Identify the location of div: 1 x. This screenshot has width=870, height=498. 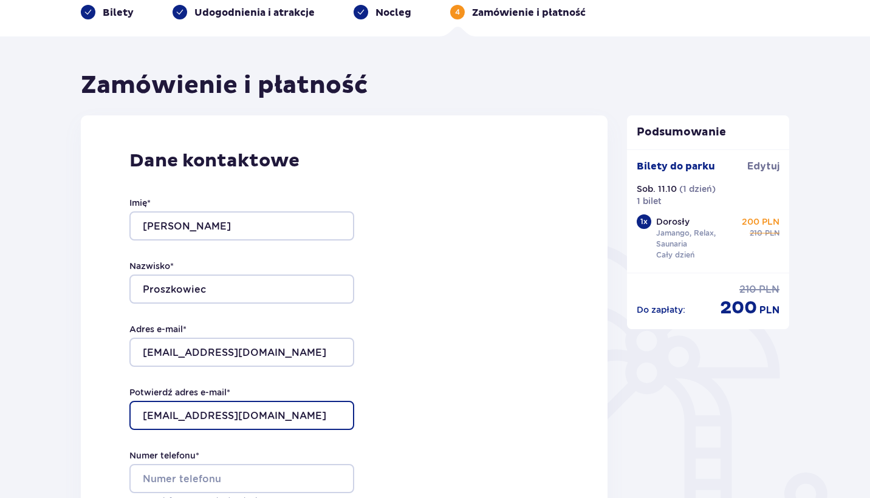
(644, 222).